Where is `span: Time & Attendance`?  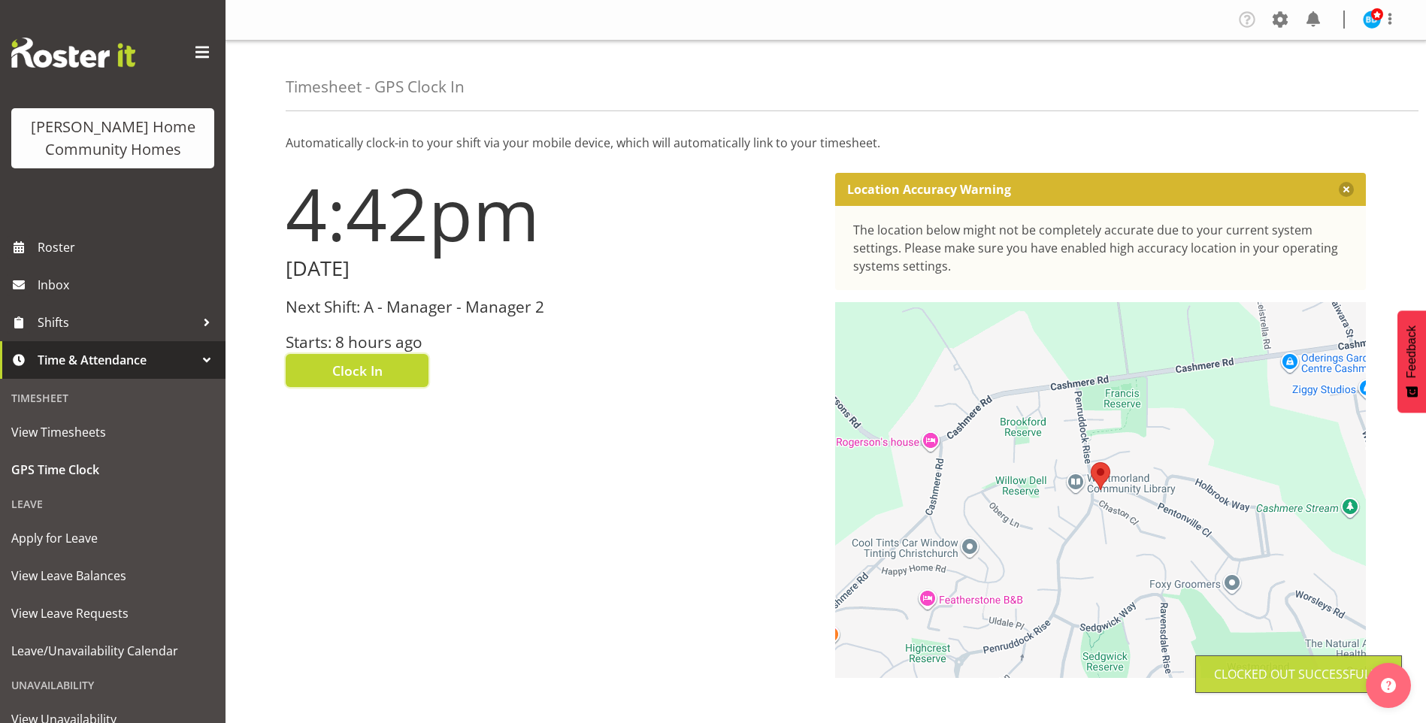 span: Time & Attendance is located at coordinates (116, 360).